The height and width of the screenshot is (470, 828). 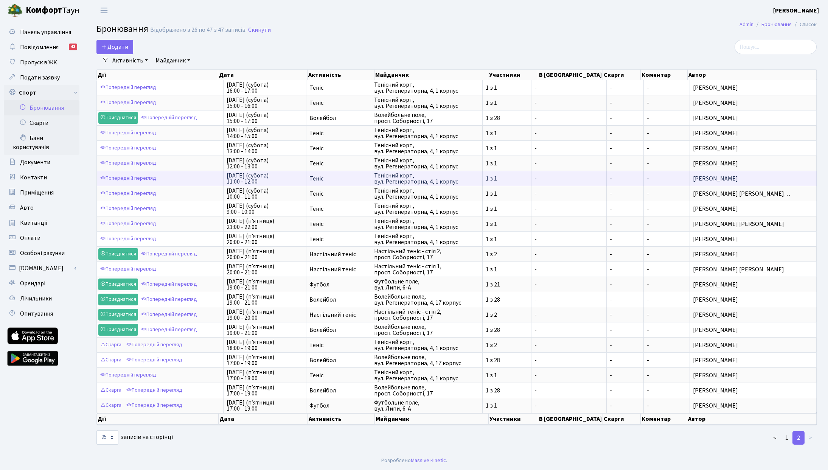 What do you see at coordinates (42, 192) in the screenshot?
I see `a: Приміщення` at bounding box center [42, 192].